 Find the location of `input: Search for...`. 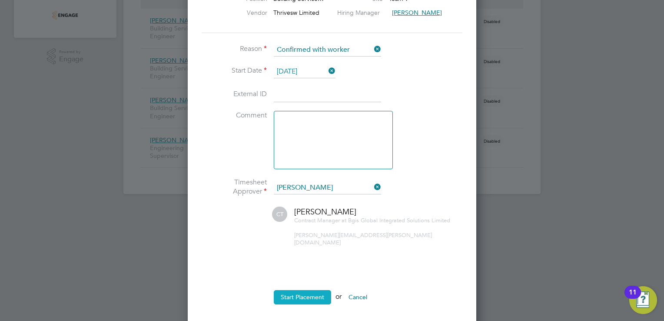

input: Search for... is located at coordinates (327, 188).